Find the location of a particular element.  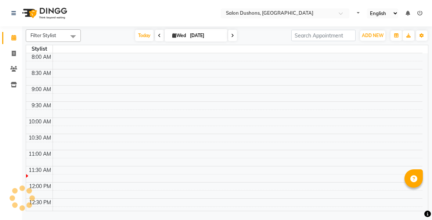

div: 10:30 AM is located at coordinates (40, 138).